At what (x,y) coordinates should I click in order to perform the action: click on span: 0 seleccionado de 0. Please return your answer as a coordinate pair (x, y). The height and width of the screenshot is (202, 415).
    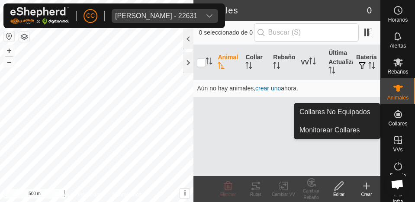
    Looking at the image, I should click on (226, 32).